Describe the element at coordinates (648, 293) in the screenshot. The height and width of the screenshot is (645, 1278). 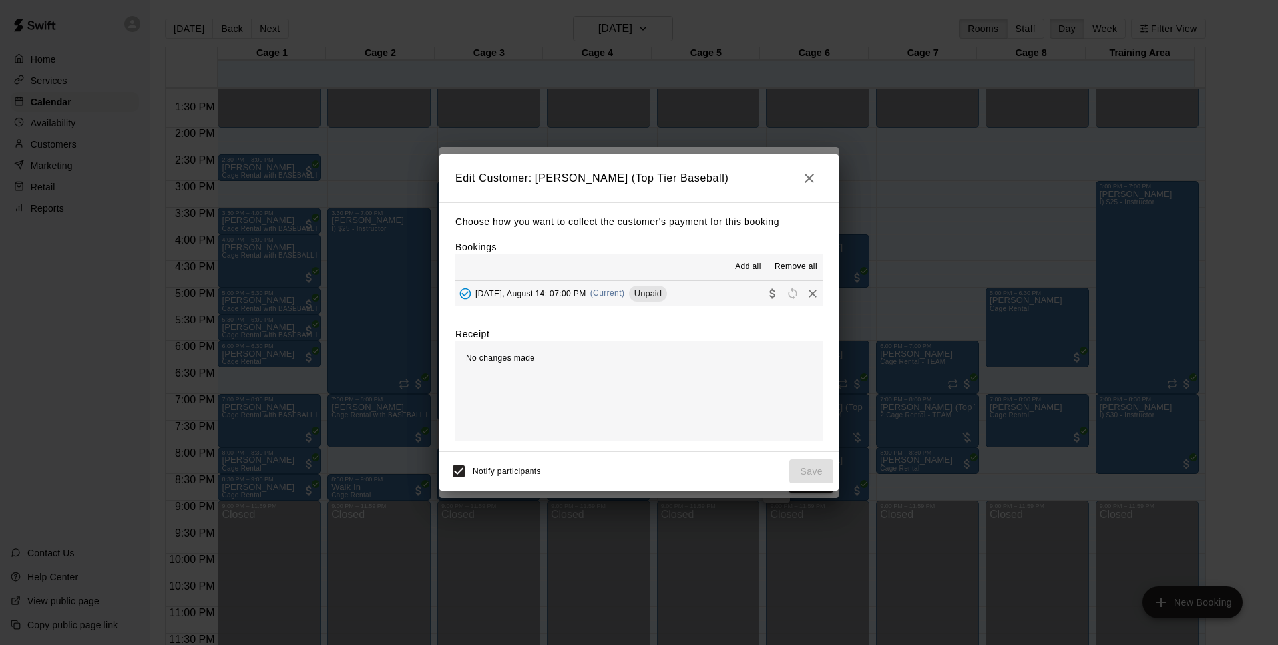
I see `span: Unpaid` at that location.